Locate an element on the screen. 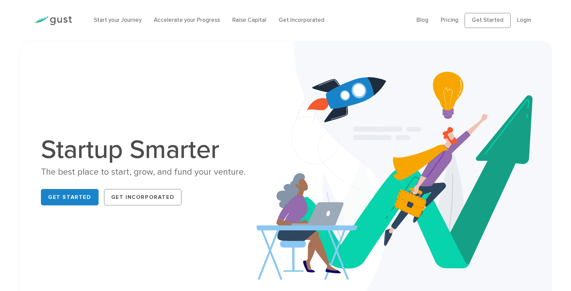 The width and height of the screenshot is (571, 291). a: Pricing is located at coordinates (450, 20).